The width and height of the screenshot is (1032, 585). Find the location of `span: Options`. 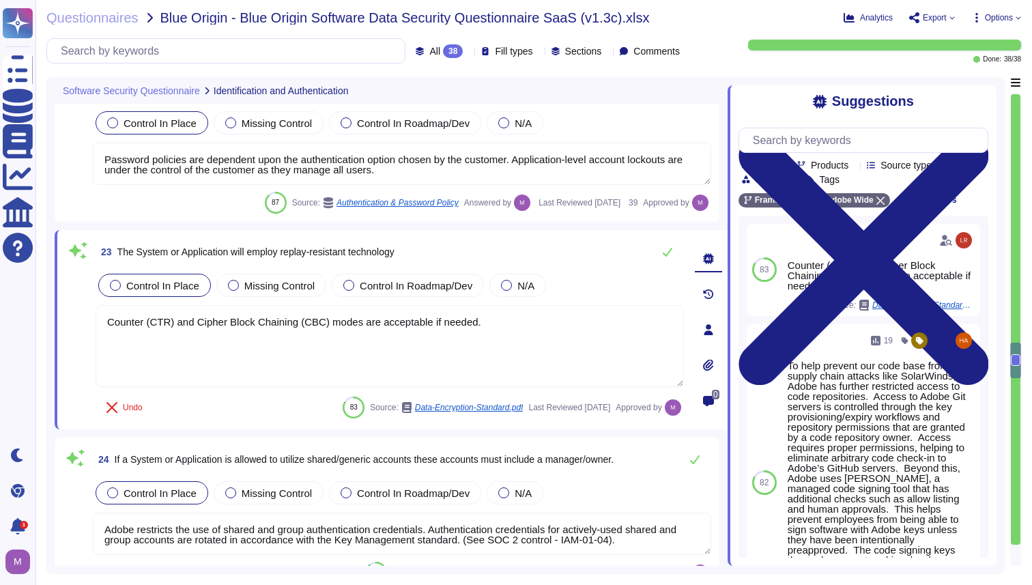

span: Options is located at coordinates (998, 18).